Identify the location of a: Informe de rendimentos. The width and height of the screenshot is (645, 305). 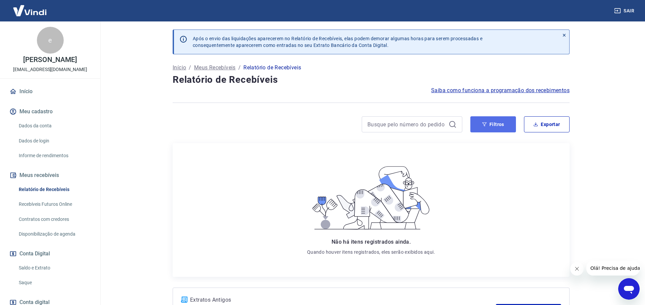
(54, 156).